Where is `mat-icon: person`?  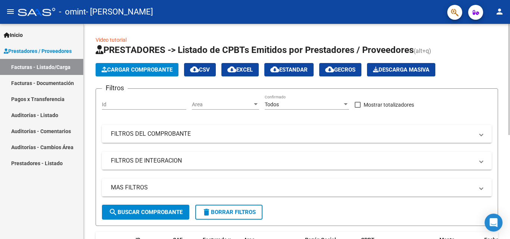
mat-icon: person is located at coordinates (499, 12).